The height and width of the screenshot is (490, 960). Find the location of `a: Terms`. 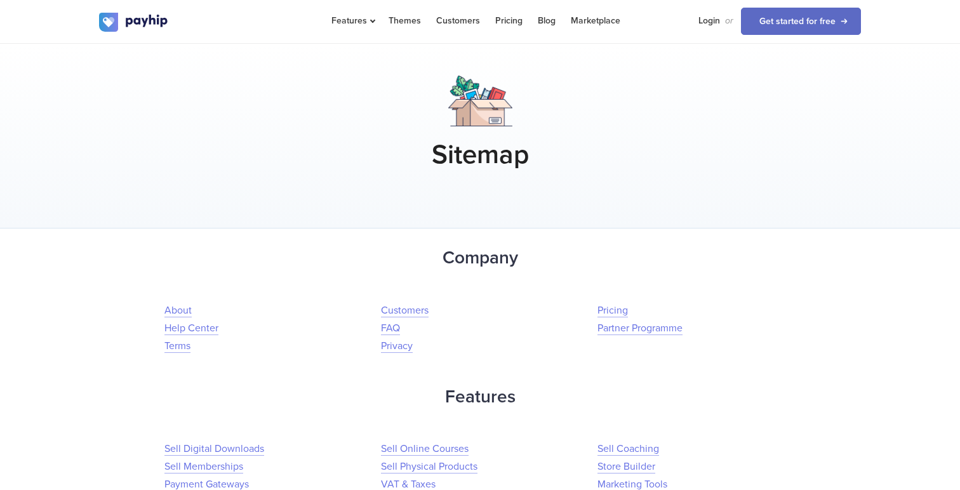

a: Terms is located at coordinates (177, 346).